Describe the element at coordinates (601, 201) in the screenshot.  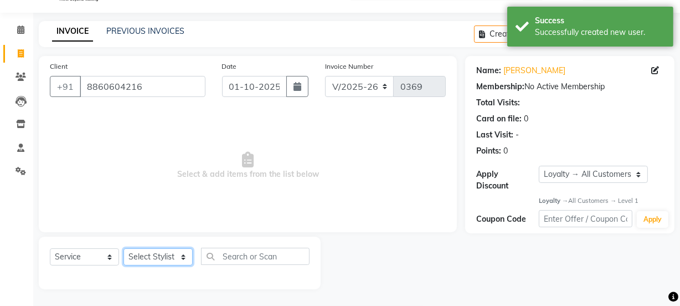
I see `div: All Customers → Level 1` at that location.